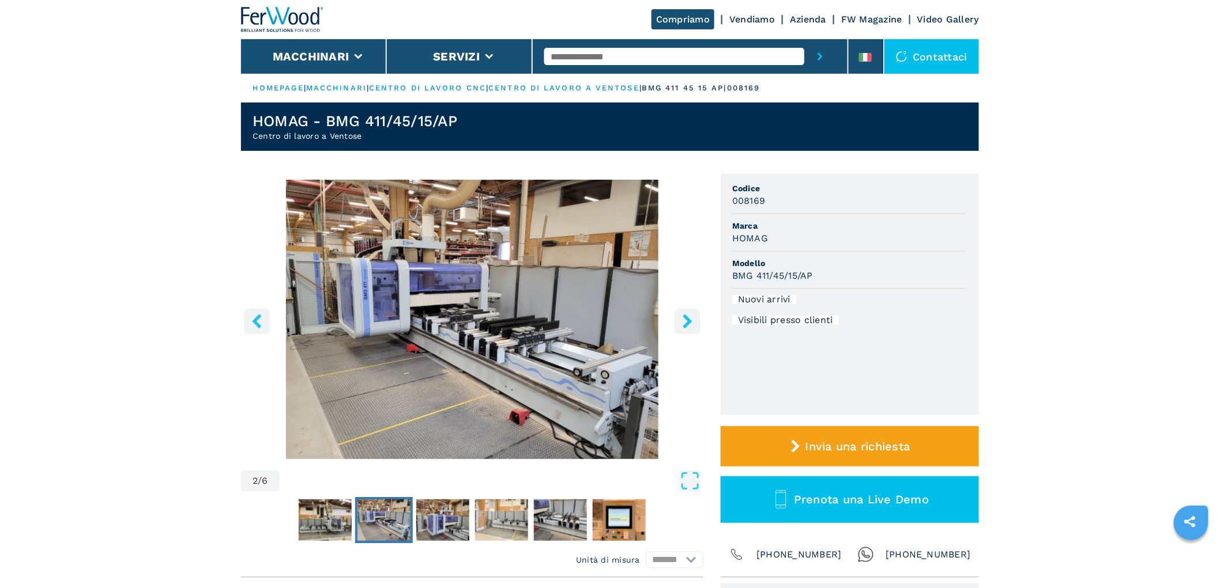  What do you see at coordinates (749, 201) in the screenshot?
I see `h3: 008169` at bounding box center [749, 201].